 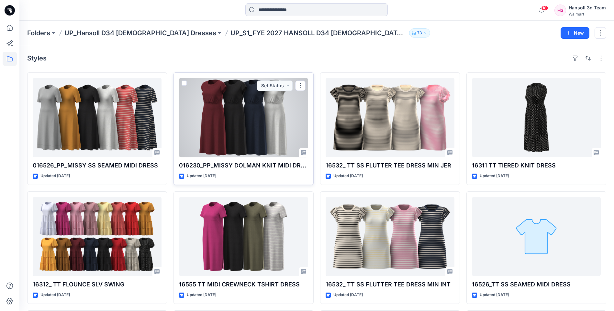 What do you see at coordinates (97, 166) in the screenshot?
I see `p: 016526_PP_MISSY SS SEAMED MIDI DRESS` at bounding box center [97, 166].